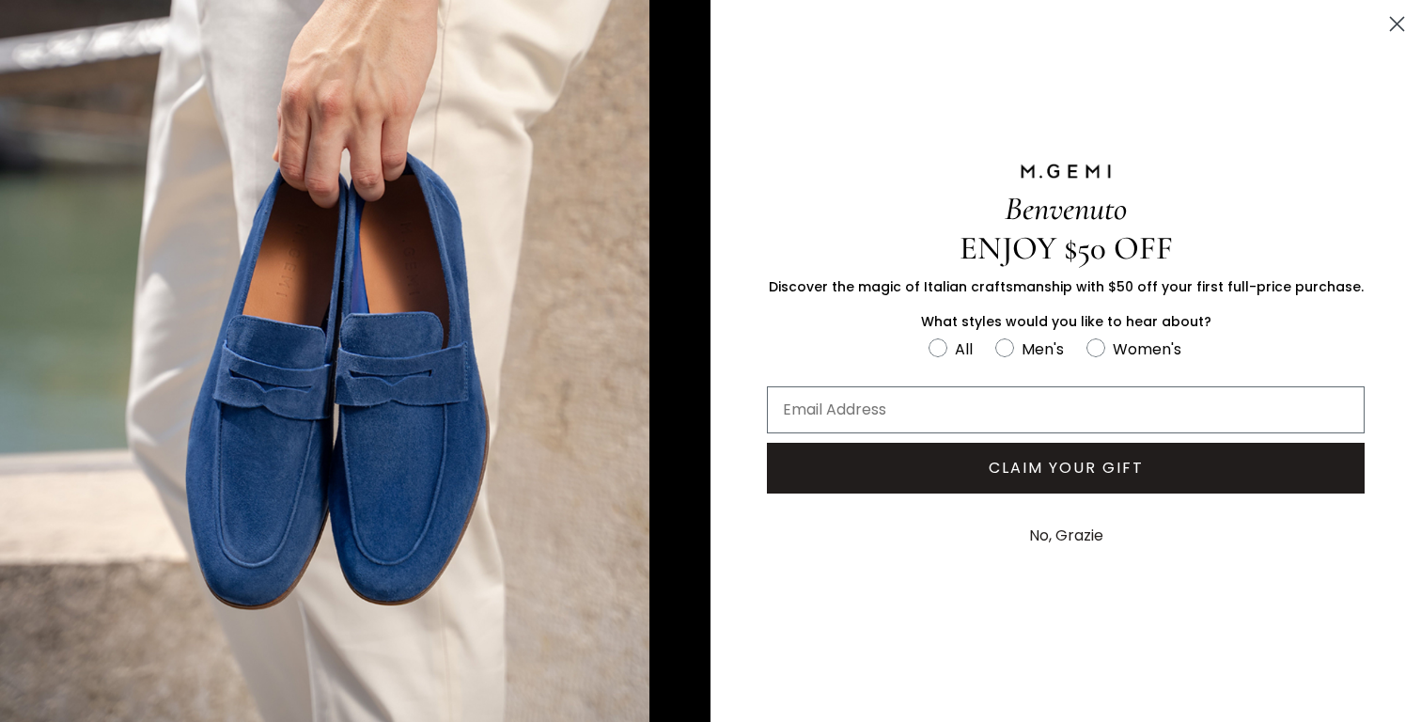 The height and width of the screenshot is (722, 1421). Describe the element at coordinates (1397, 23) in the screenshot. I see `button: Close dialog` at that location.